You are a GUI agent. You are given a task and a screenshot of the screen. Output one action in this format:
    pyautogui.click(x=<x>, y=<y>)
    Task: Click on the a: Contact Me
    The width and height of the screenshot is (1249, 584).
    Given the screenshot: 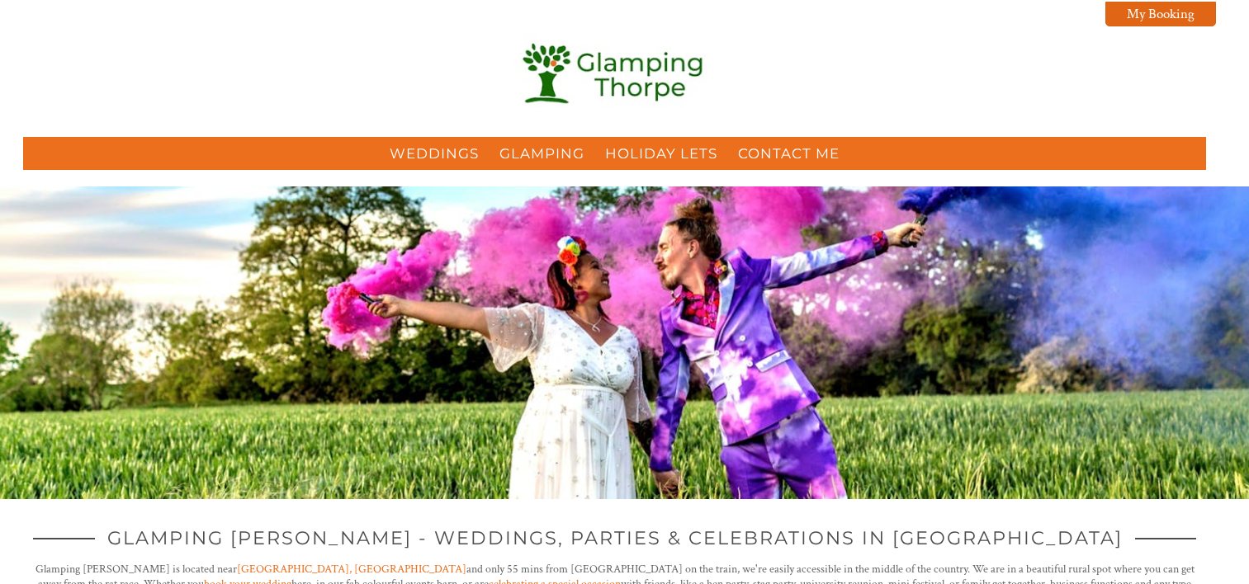 What is the action you would take?
    pyautogui.click(x=788, y=153)
    